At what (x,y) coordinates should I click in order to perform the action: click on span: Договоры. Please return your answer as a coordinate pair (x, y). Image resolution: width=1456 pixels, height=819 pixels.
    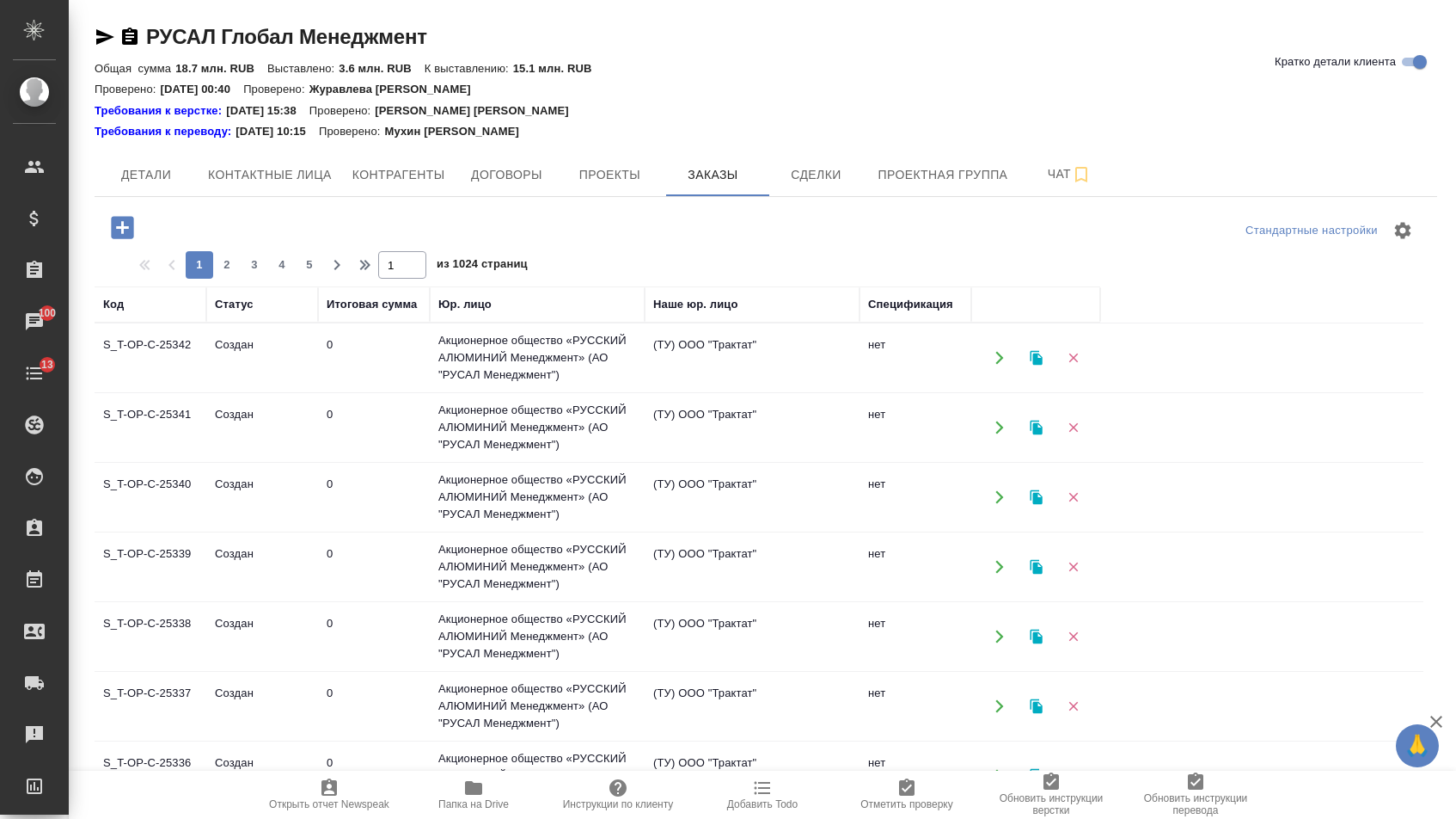
    Looking at the image, I should click on (507, 175).